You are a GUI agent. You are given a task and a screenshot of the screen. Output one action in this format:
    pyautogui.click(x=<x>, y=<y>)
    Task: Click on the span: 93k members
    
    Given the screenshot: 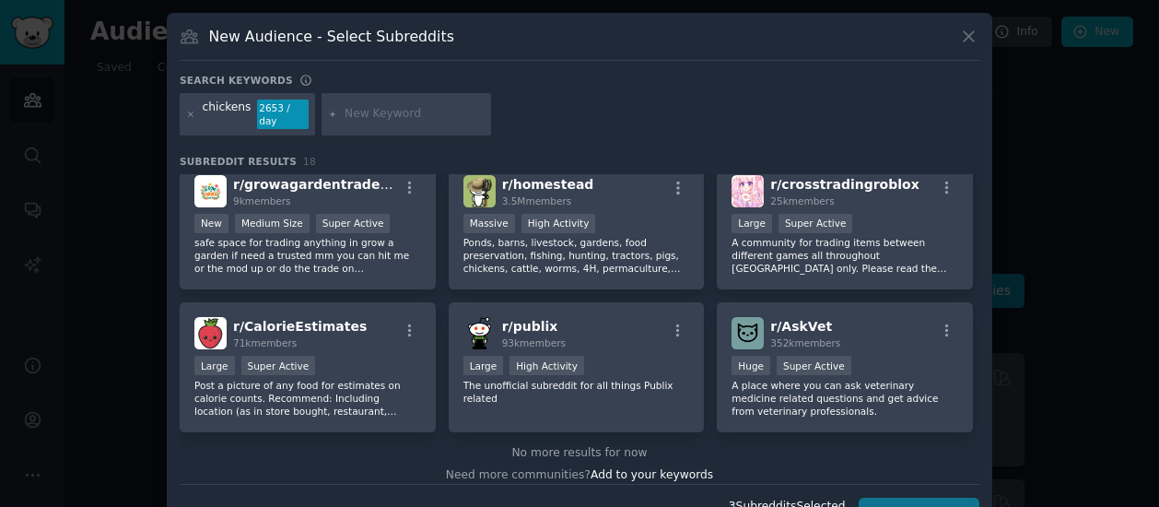 What is the action you would take?
    pyautogui.click(x=533, y=343)
    